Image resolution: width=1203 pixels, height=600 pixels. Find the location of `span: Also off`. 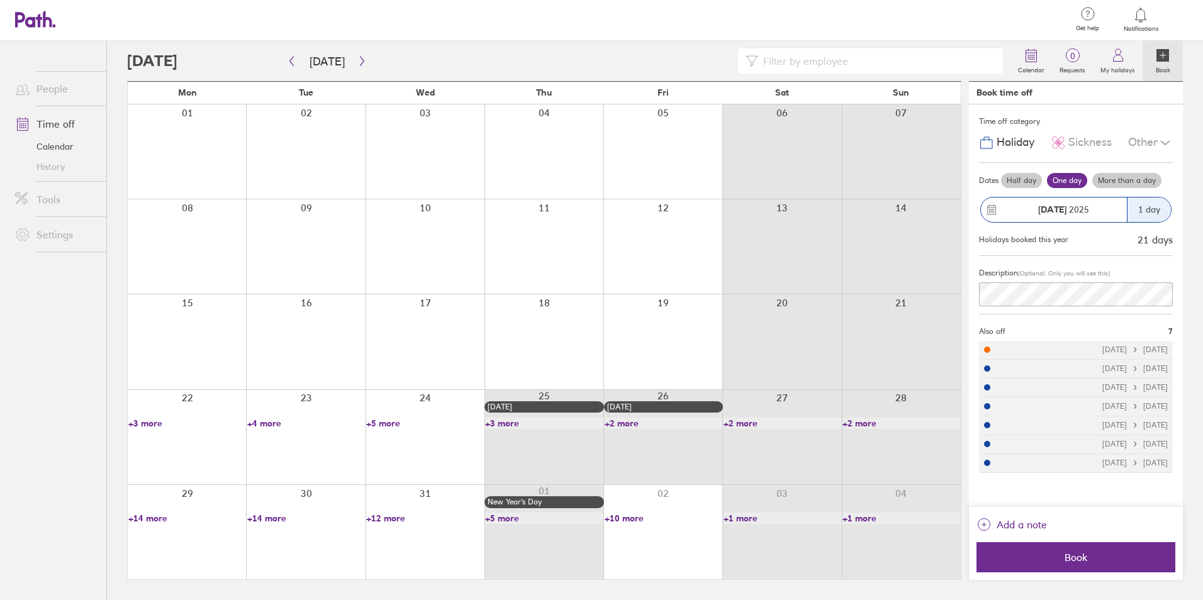

span: Also off is located at coordinates (992, 332).